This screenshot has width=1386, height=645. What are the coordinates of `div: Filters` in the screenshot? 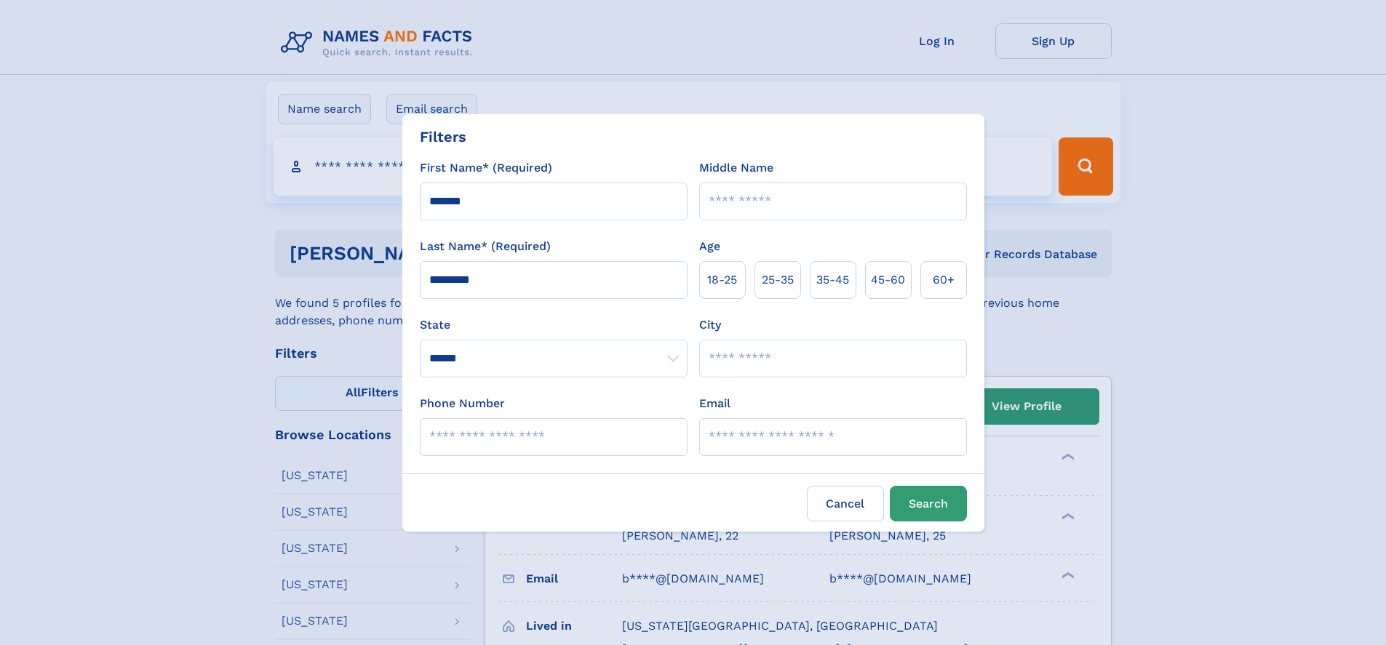 It's located at (443, 137).